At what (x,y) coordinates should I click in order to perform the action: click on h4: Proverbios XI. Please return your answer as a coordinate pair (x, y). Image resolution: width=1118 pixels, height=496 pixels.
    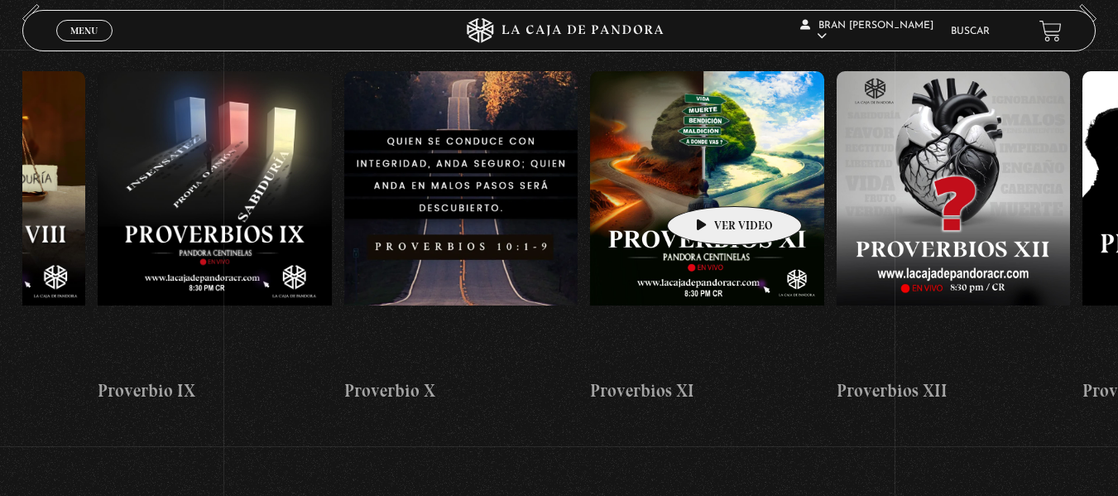
    Looking at the image, I should click on (707, 391).